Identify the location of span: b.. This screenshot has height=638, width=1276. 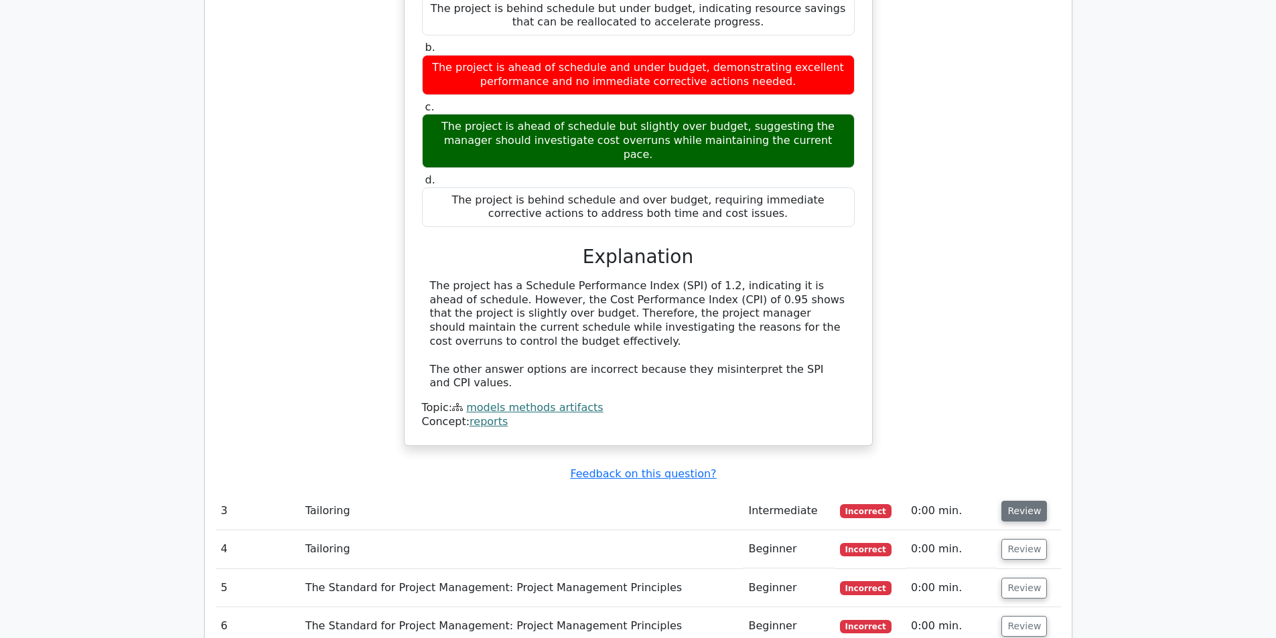
(430, 47).